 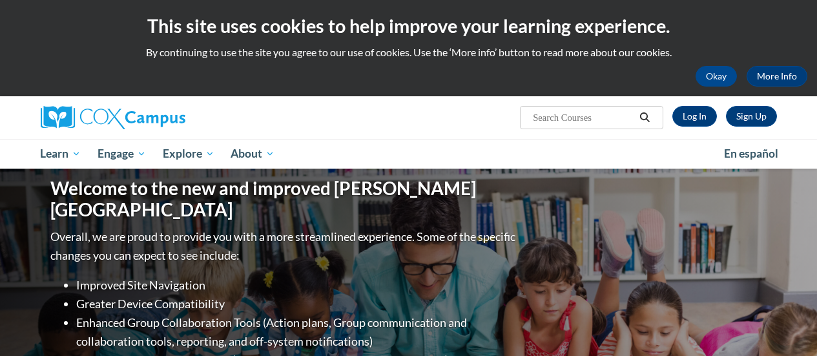 I want to click on a: Explore, so click(x=189, y=154).